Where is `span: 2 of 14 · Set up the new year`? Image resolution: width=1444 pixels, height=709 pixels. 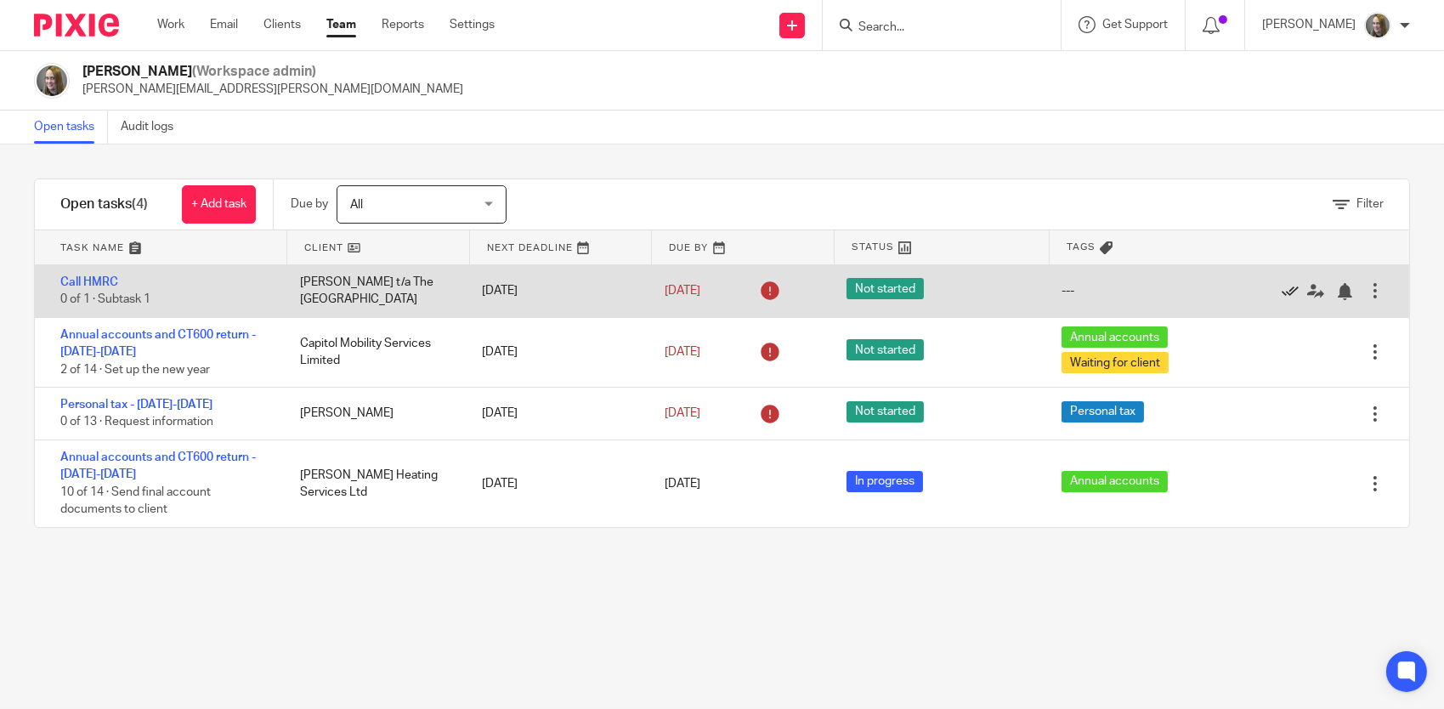
span: 2 of 14 · Set up the new year is located at coordinates (135, 370).